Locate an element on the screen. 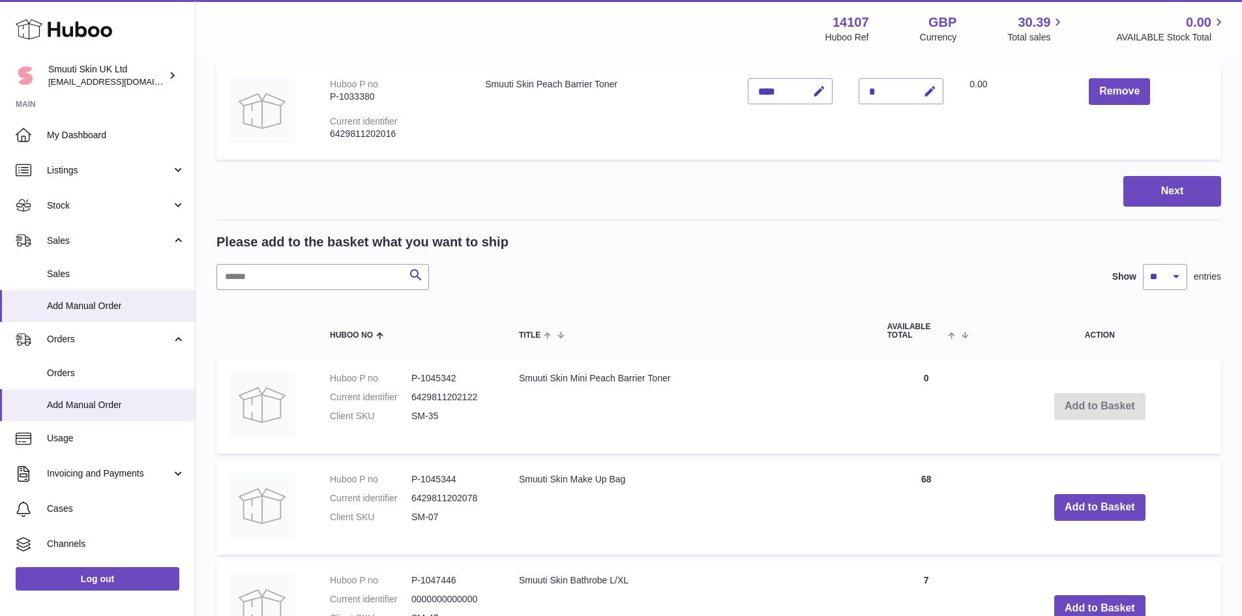 The height and width of the screenshot is (616, 1242). dd: 6429811202122 is located at coordinates (452, 397).